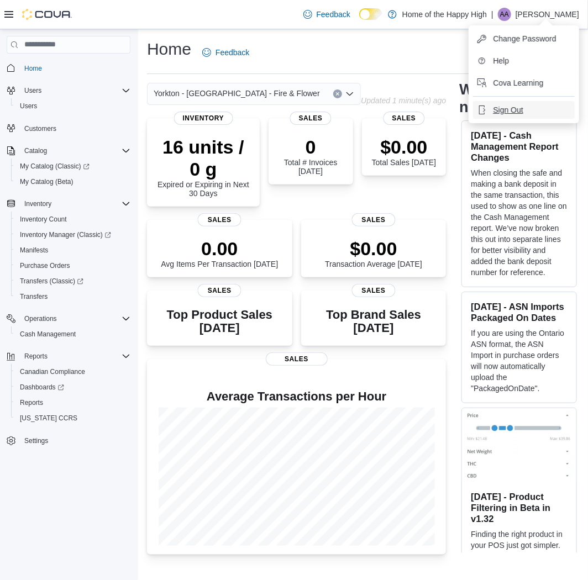  What do you see at coordinates (519, 361) in the screenshot?
I see `p: If you are using the Ontario ASN format, the ASN Import in purchase orders will now automatically...` at bounding box center [519, 361].